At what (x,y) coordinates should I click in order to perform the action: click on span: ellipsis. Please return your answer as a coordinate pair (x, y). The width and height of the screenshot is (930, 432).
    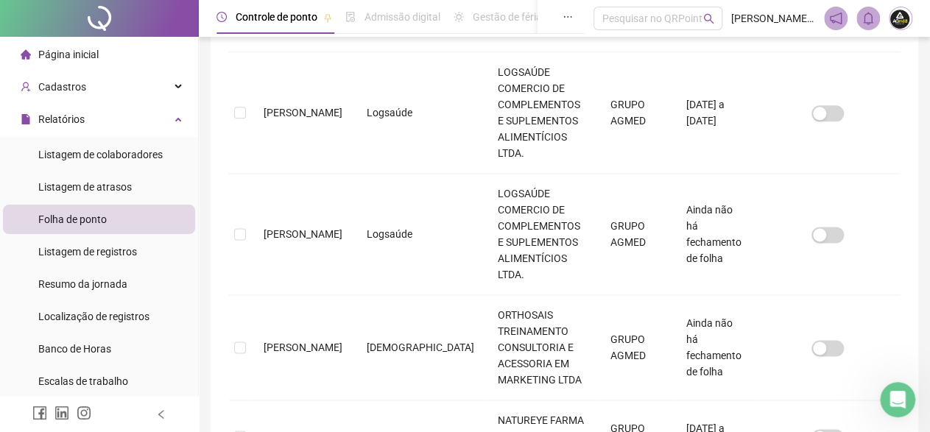
    Looking at the image, I should click on (568, 17).